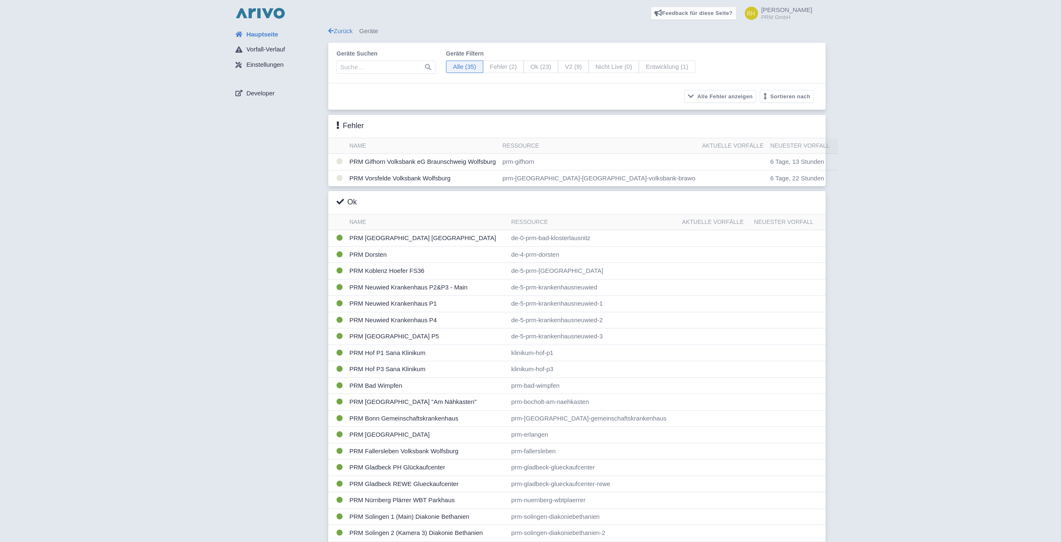 The height and width of the screenshot is (542, 1061). I want to click on button: Sortieren nach, so click(787, 96).